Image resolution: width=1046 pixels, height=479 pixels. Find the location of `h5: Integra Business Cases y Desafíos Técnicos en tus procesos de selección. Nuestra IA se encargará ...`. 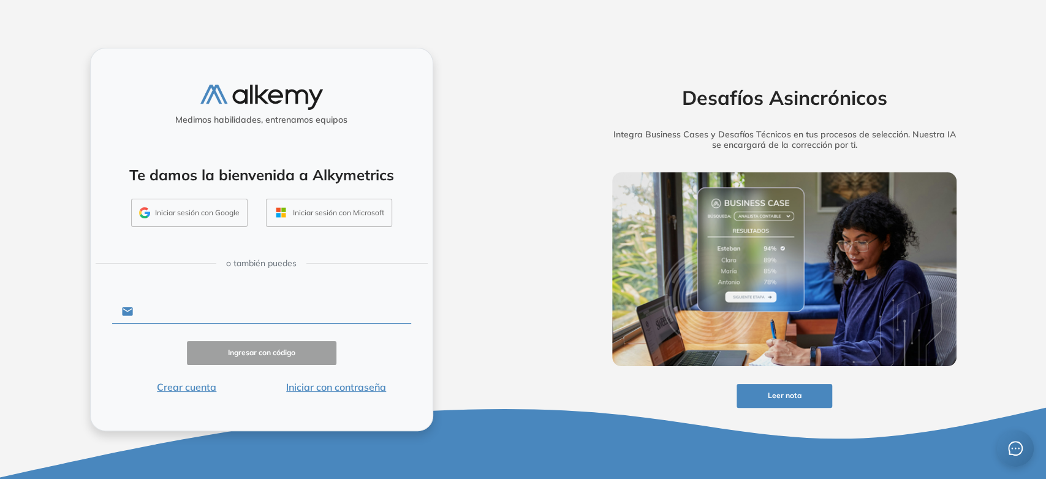

h5: Integra Business Cases y Desafíos Técnicos en tus procesos de selección. Nuestra IA se encargará ... is located at coordinates (784, 140).